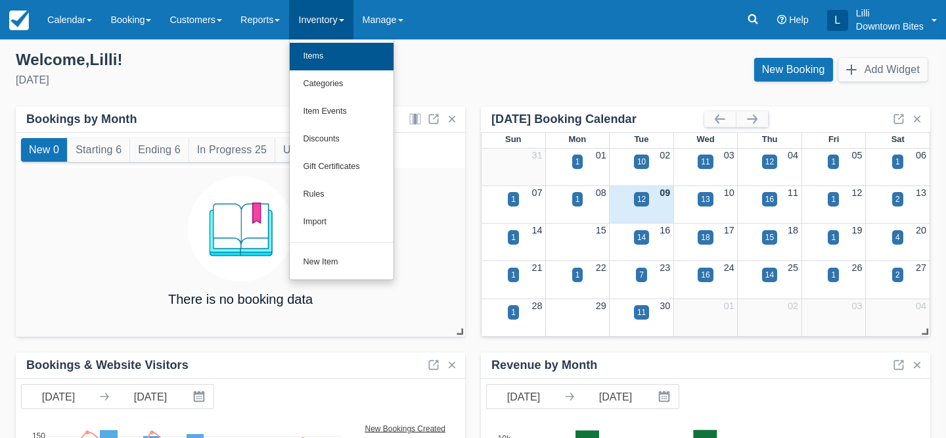  What do you see at coordinates (601, 305) in the screenshot?
I see `a: 29` at bounding box center [601, 305].